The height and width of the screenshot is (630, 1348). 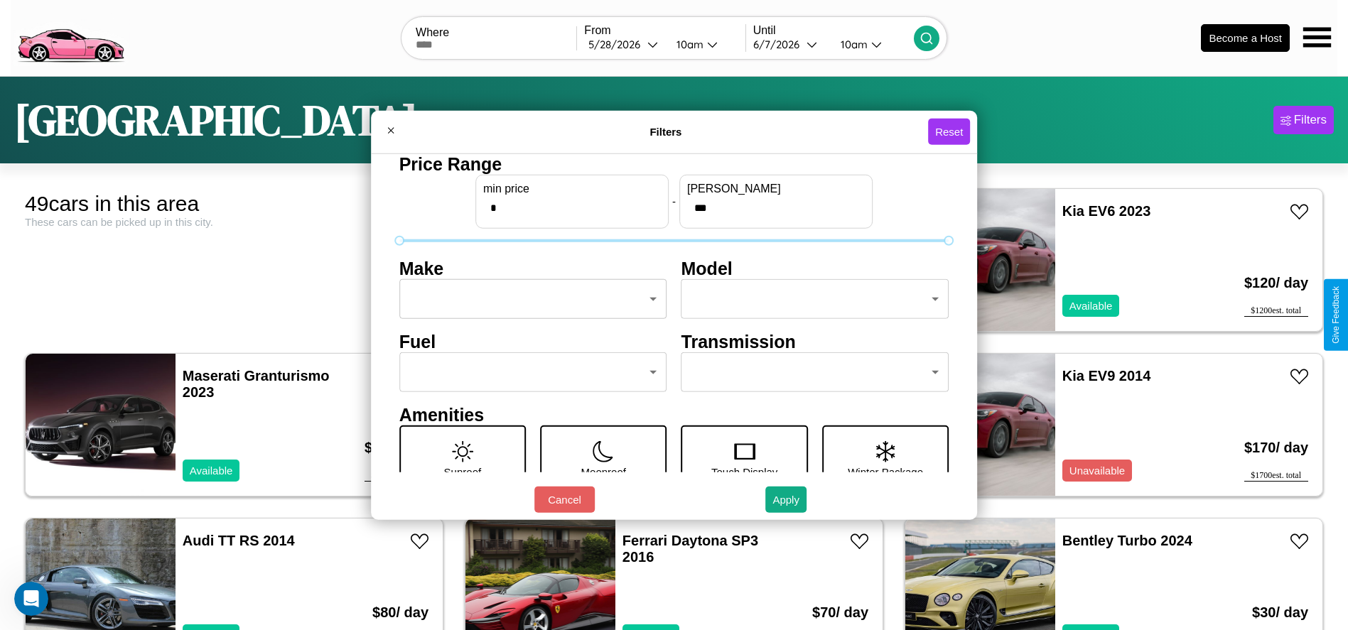 I want to click on label: min price, so click(x=572, y=188).